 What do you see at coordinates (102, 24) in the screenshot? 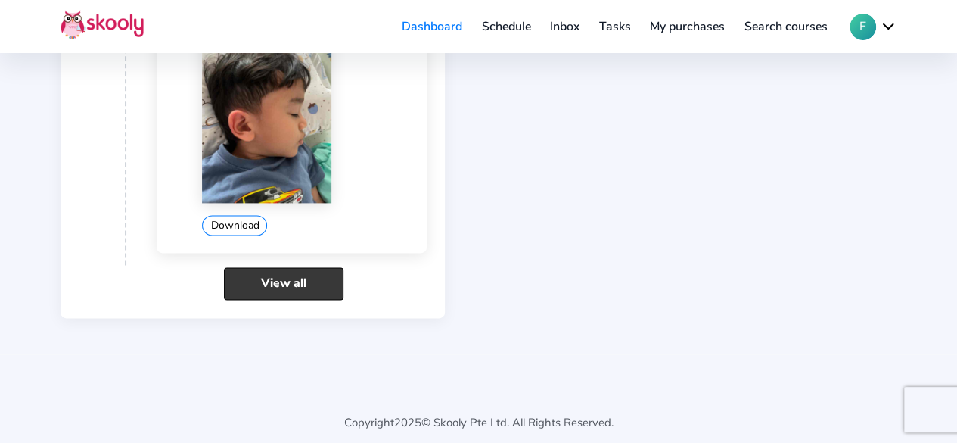
I see `img: Skooly` at bounding box center [102, 24].